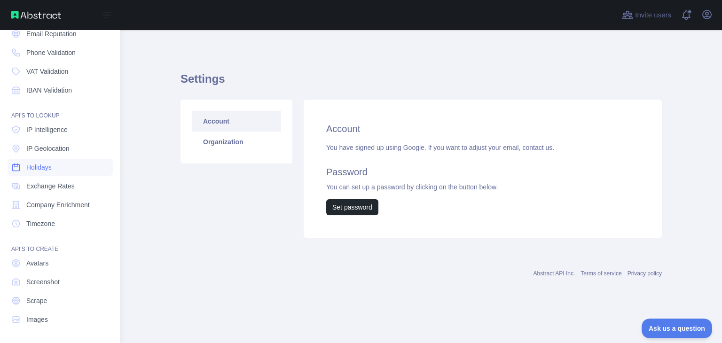  I want to click on h1: Settings, so click(421, 83).